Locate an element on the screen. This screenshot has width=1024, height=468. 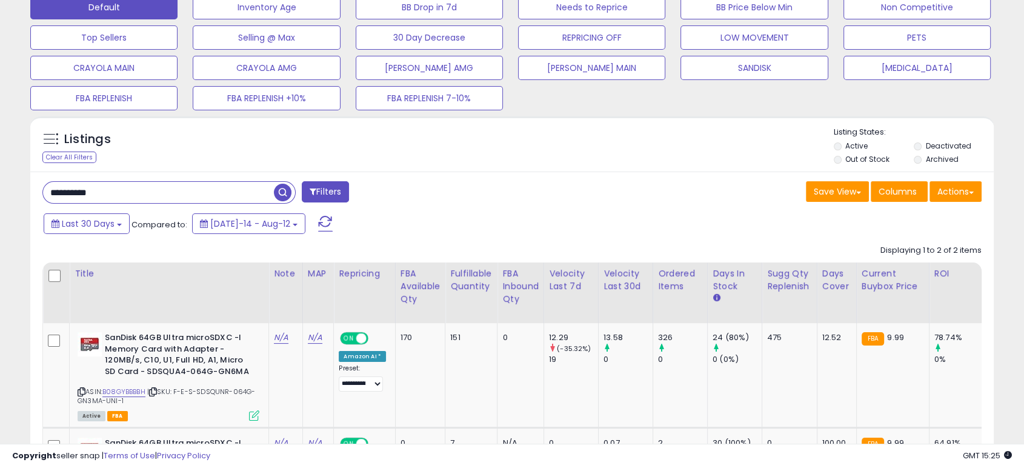
span: 2025-09-12 15:25 GMT is located at coordinates (987, 455).